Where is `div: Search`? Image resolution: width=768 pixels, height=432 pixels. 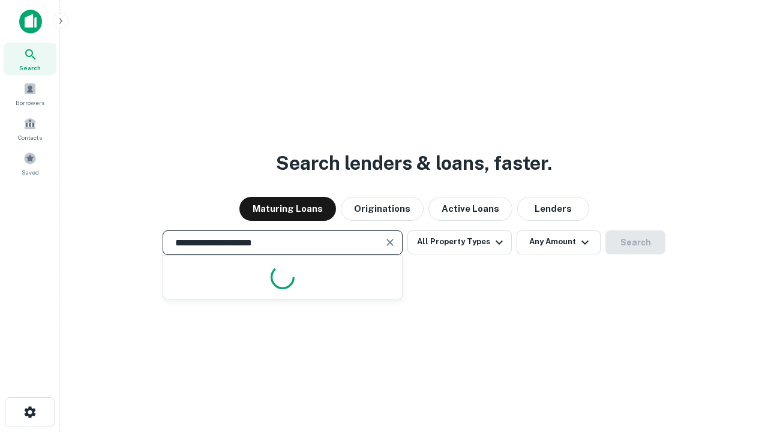 div: Search is located at coordinates (30, 59).